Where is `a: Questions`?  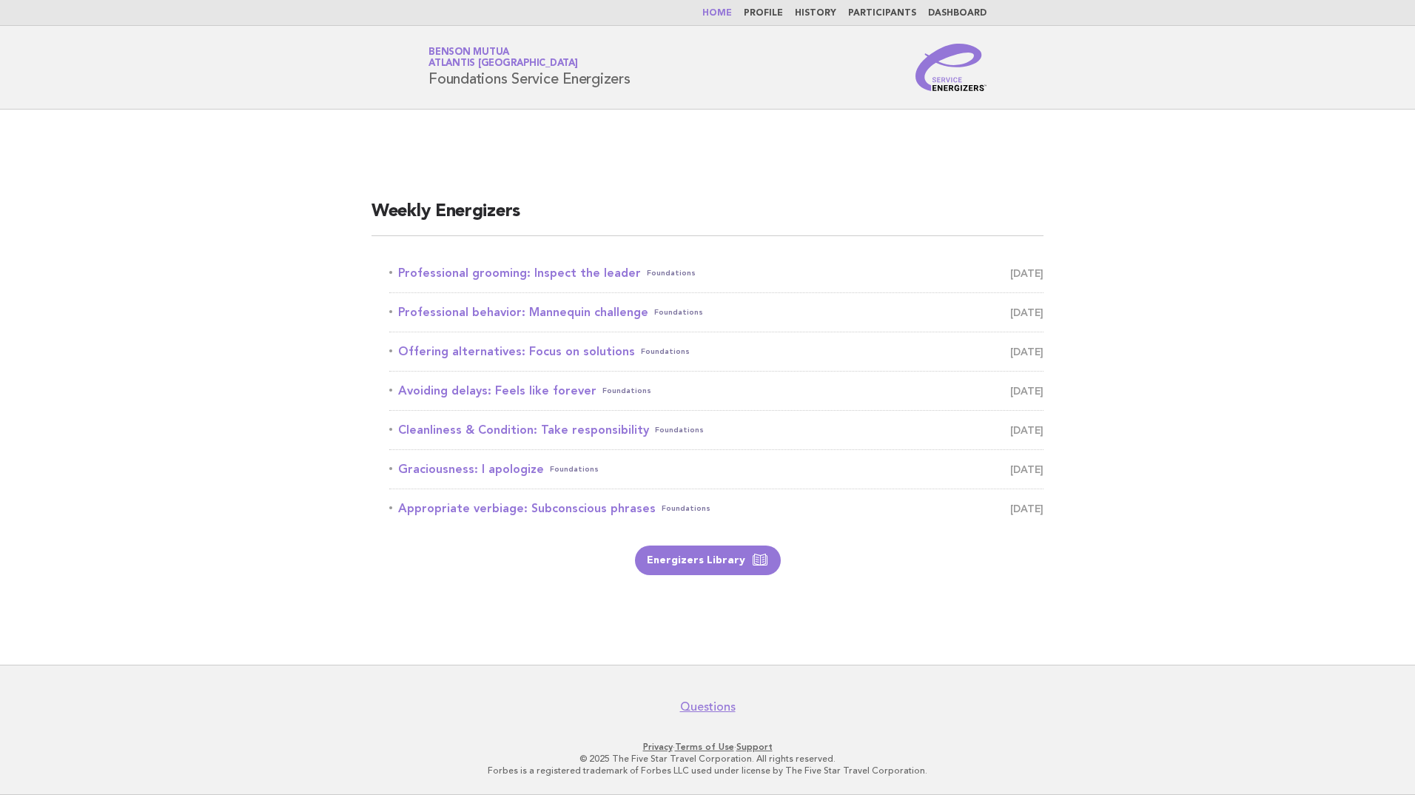 a: Questions is located at coordinates (708, 707).